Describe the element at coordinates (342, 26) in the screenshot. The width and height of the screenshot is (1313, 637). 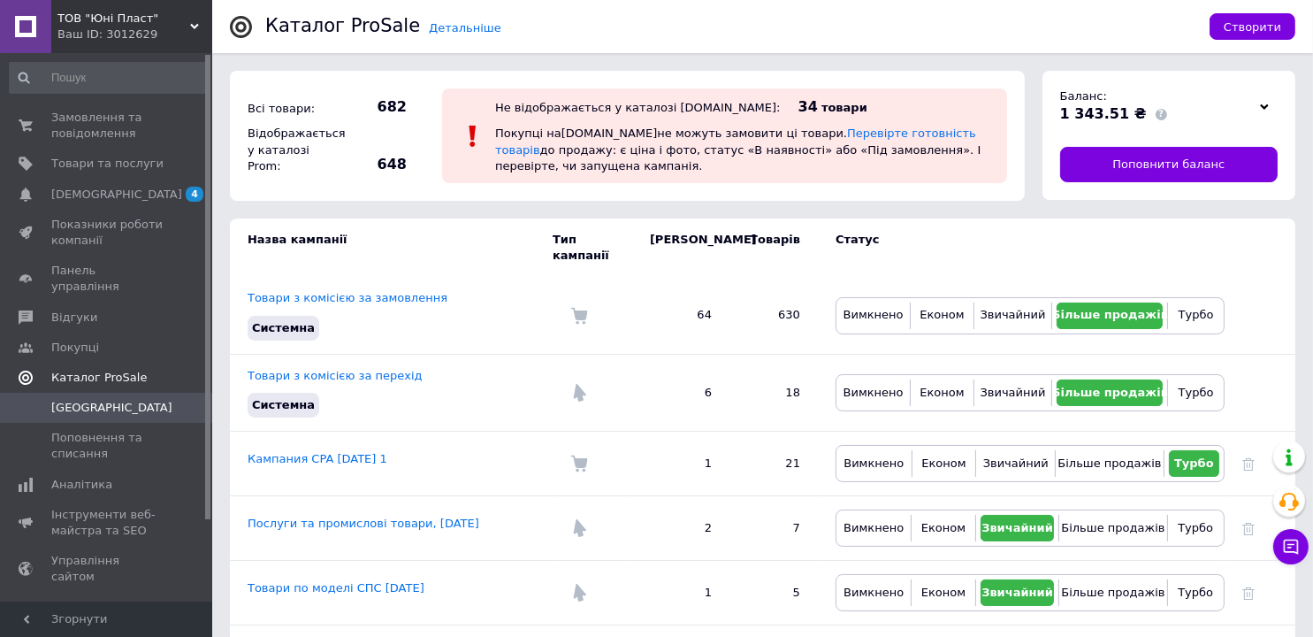
I see `div: Каталог ProSale` at that location.